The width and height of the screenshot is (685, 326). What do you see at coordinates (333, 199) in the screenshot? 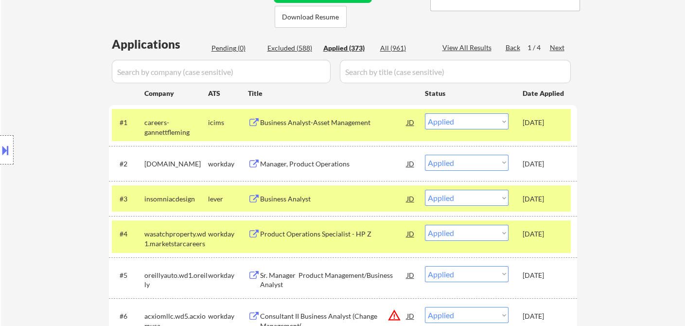
I see `div: Business Analyst` at bounding box center [333, 199].